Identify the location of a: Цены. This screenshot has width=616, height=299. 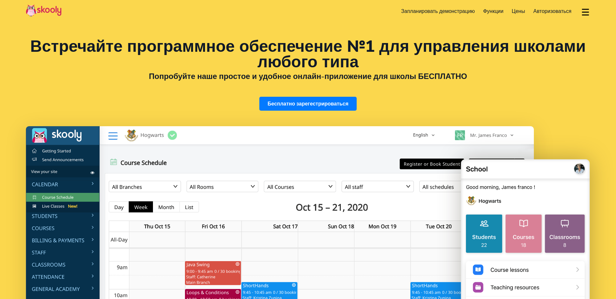
(518, 11).